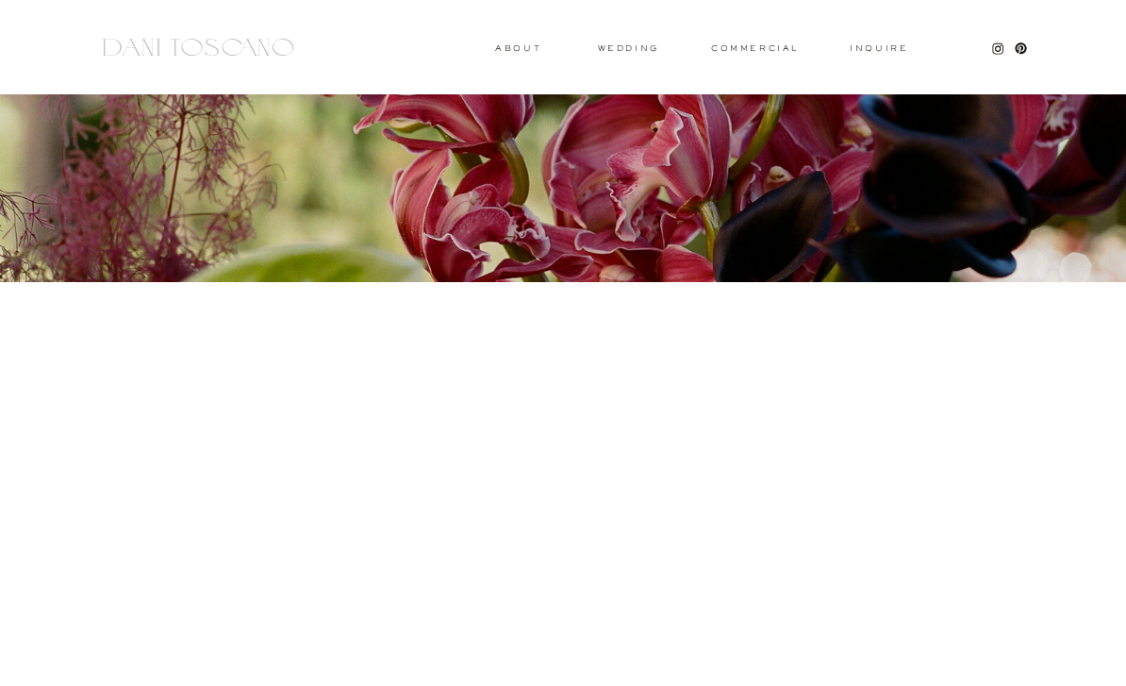 The height and width of the screenshot is (686, 1126). What do you see at coordinates (755, 48) in the screenshot?
I see `a: commercial` at bounding box center [755, 48].